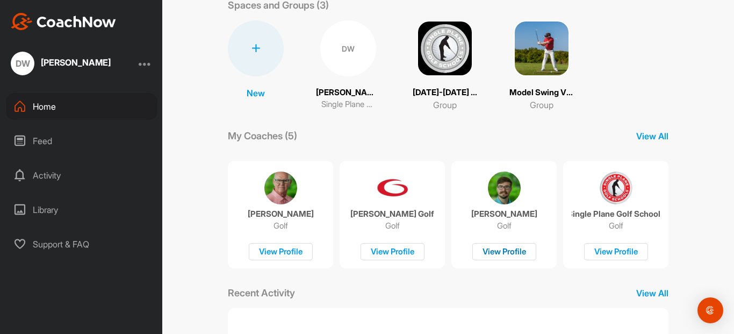 The height and width of the screenshot is (334, 734). What do you see at coordinates (63, 21) in the screenshot?
I see `img: CoachNow` at bounding box center [63, 21].